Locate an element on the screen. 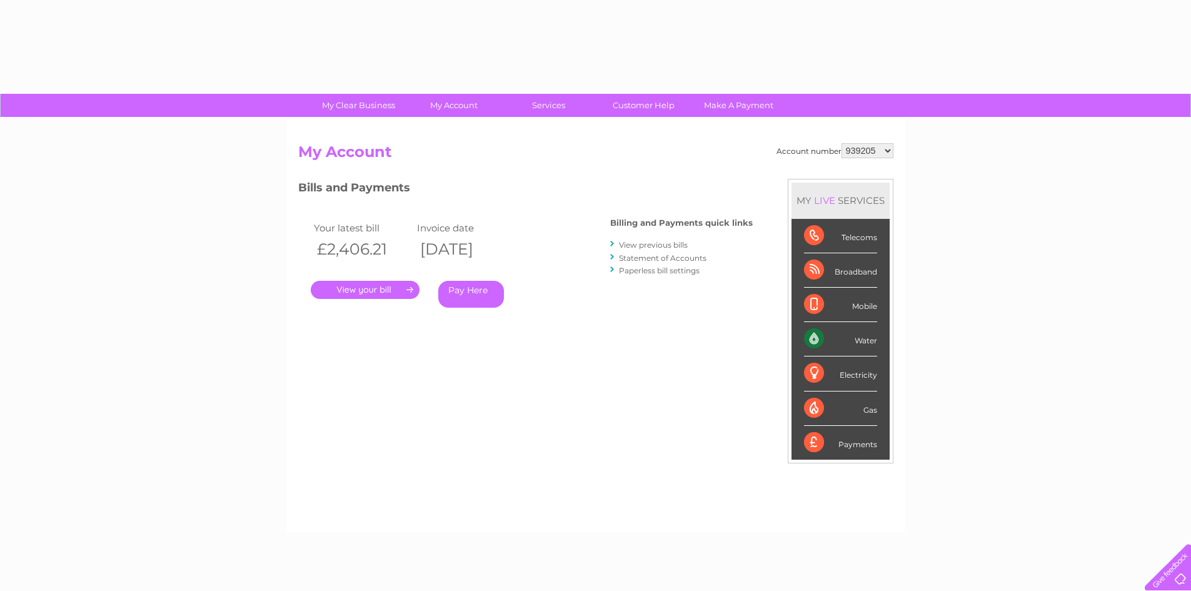 This screenshot has height=591, width=1191. div: Payments is located at coordinates (840, 443).